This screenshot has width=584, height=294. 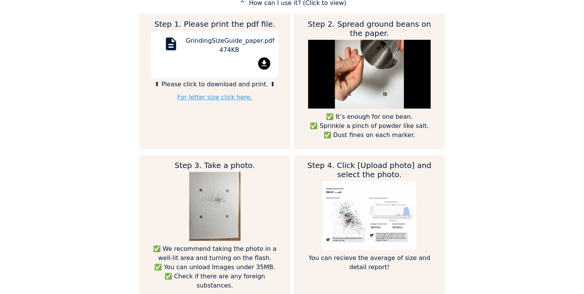 What do you see at coordinates (229, 47) in the screenshot?
I see `div: GrindingSizeGuide_paper.pdf 474KB` at bounding box center [229, 47].